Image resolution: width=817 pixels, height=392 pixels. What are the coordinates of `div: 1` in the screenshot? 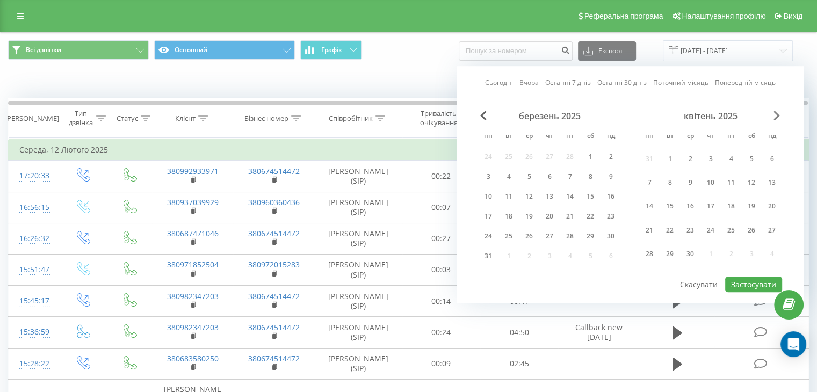 It's located at (670, 159).